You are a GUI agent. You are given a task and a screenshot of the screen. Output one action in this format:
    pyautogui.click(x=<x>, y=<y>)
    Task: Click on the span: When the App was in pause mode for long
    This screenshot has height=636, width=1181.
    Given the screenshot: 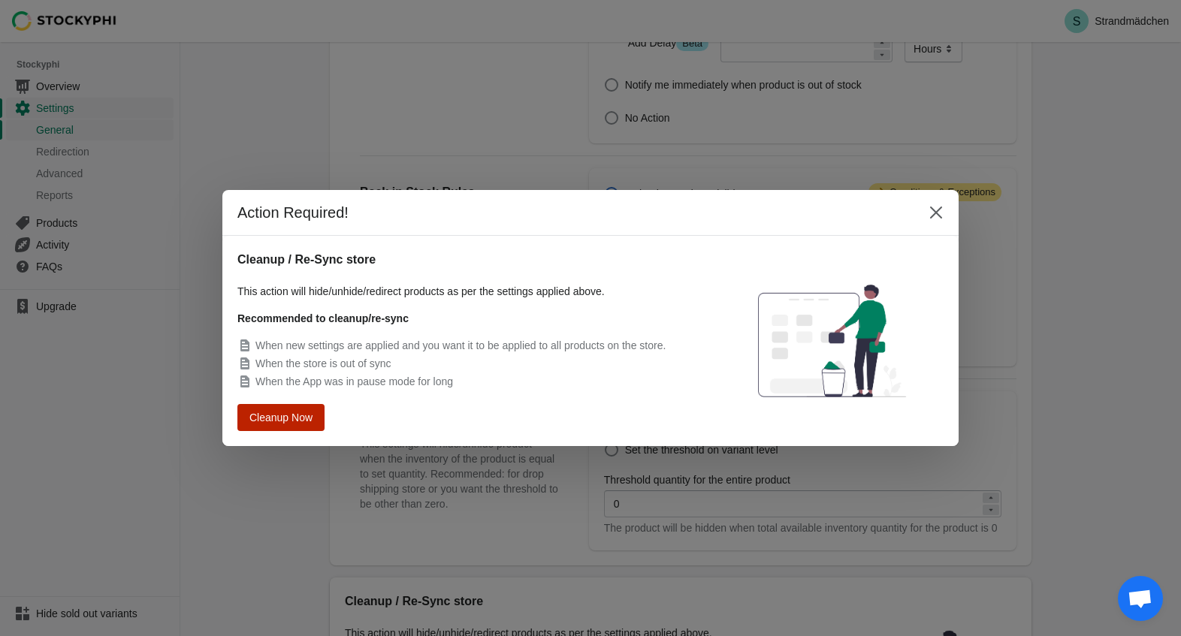 What is the action you would take?
    pyautogui.click(x=354, y=382)
    